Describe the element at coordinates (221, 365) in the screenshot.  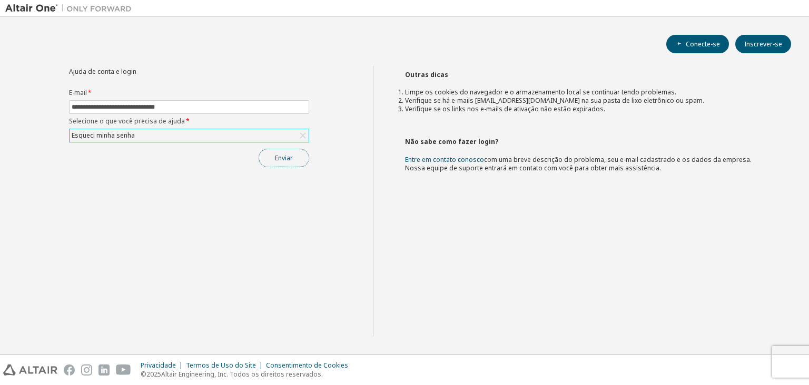
I see `font: Termos de Uso do Site` at that location.